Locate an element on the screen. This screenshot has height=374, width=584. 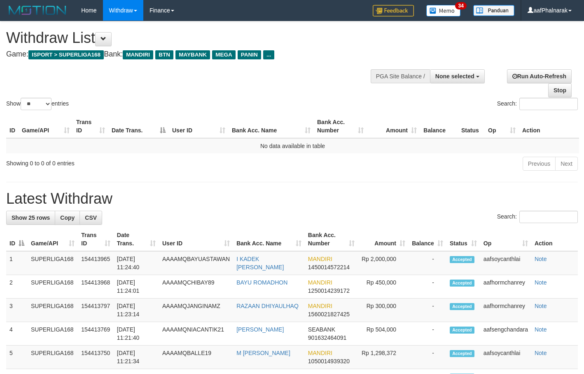
th: Date Trans.: activate to sort column ascending is located at coordinates (136, 239).